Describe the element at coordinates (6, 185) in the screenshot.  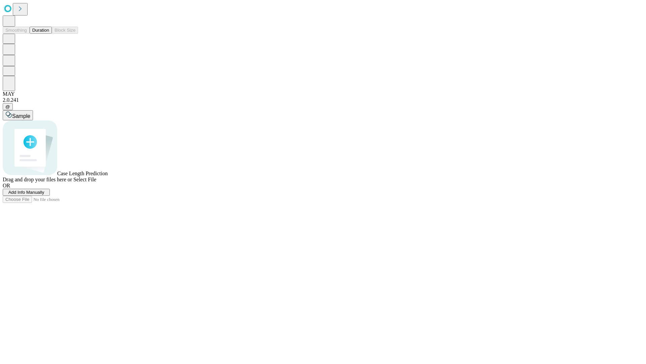
I see `span: OR` at that location.